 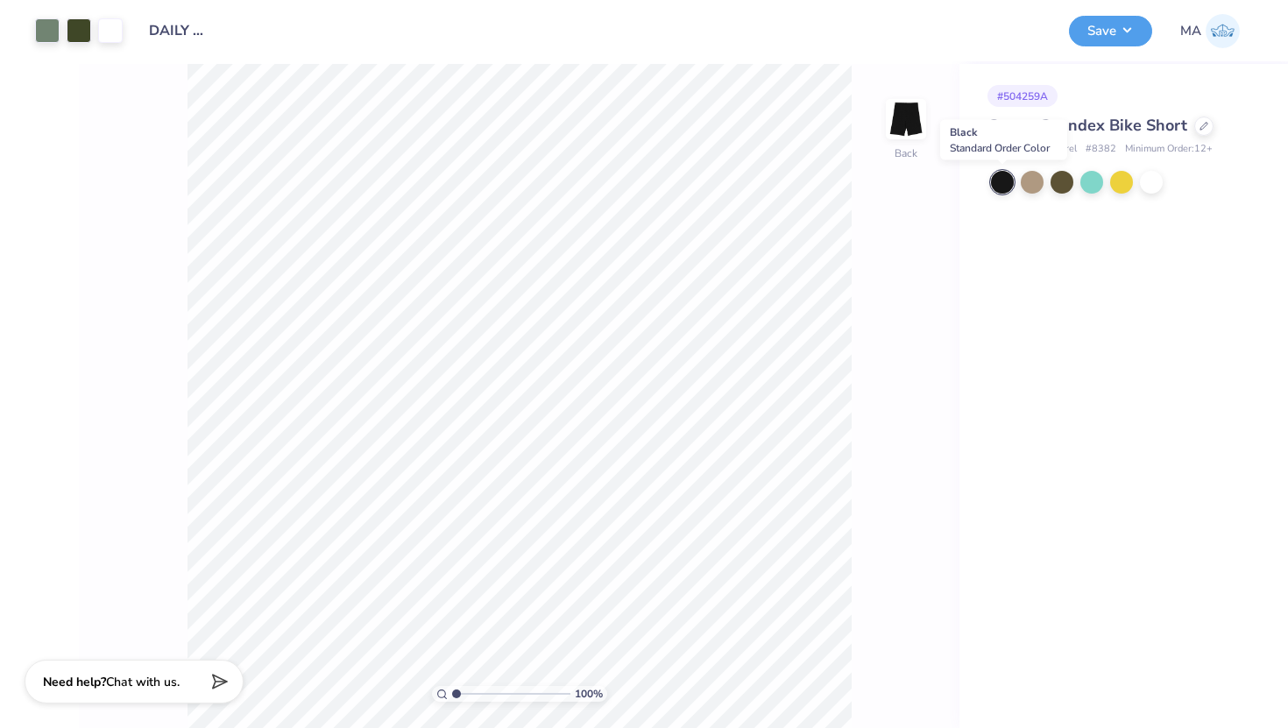 I want to click on span: MA, so click(x=1191, y=31).